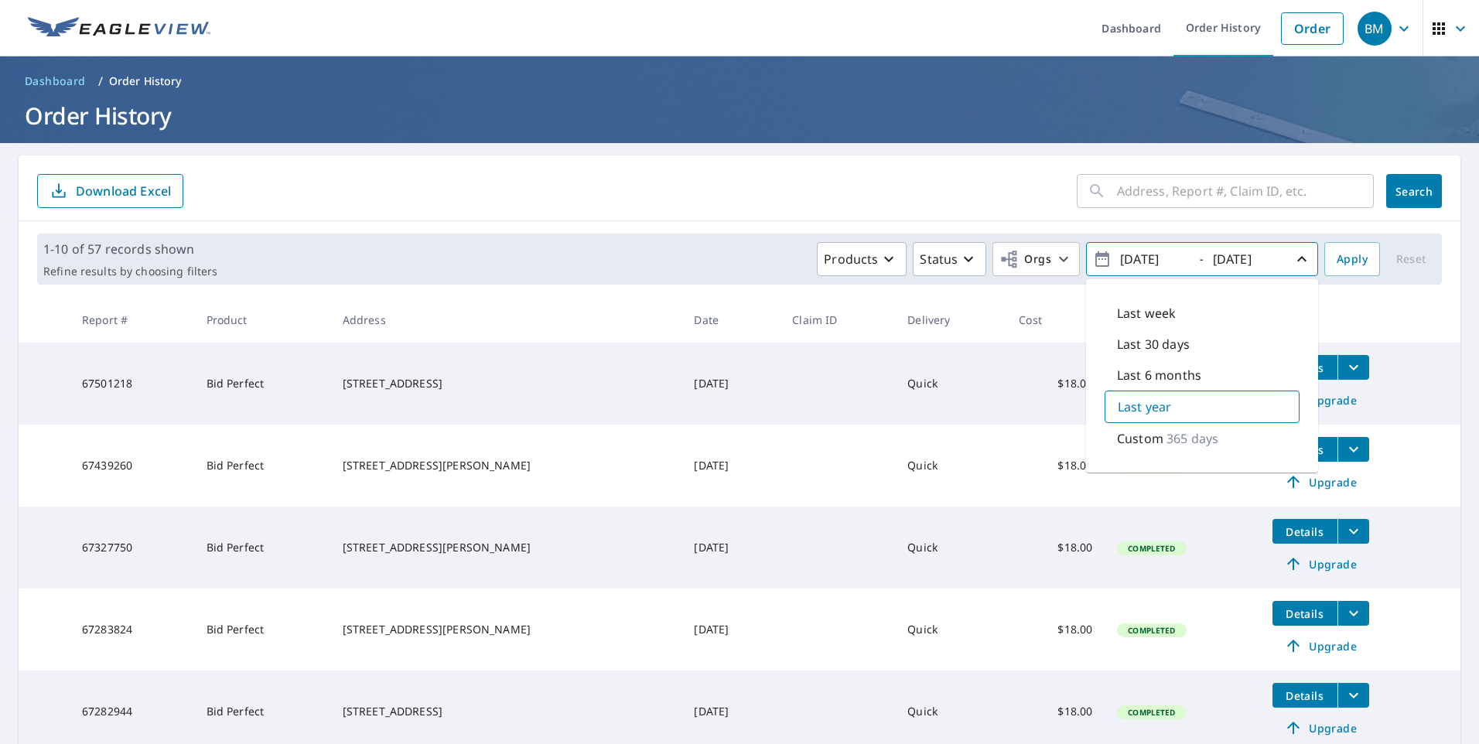 The width and height of the screenshot is (1479, 744). Describe the element at coordinates (1353, 449) in the screenshot. I see `button: filesDropdownBtn-67439260` at that location.